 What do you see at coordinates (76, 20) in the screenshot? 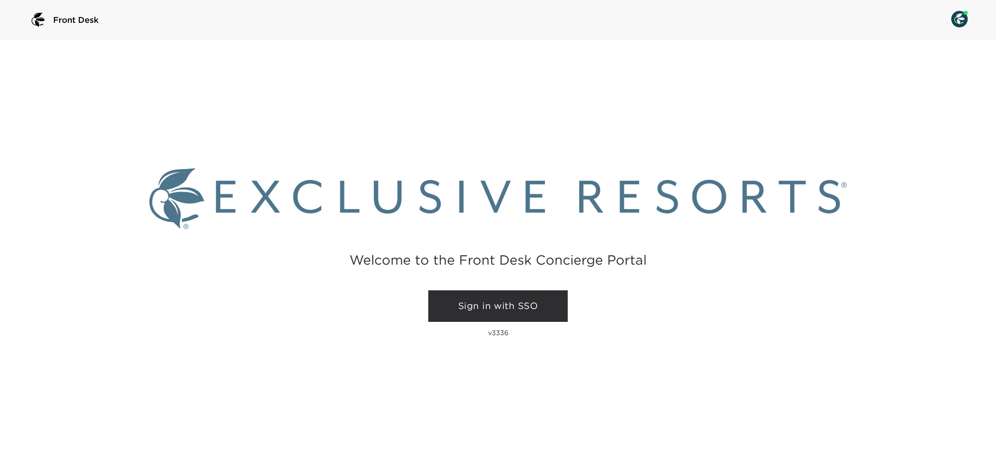
I see `span: Front Desk` at bounding box center [76, 20].